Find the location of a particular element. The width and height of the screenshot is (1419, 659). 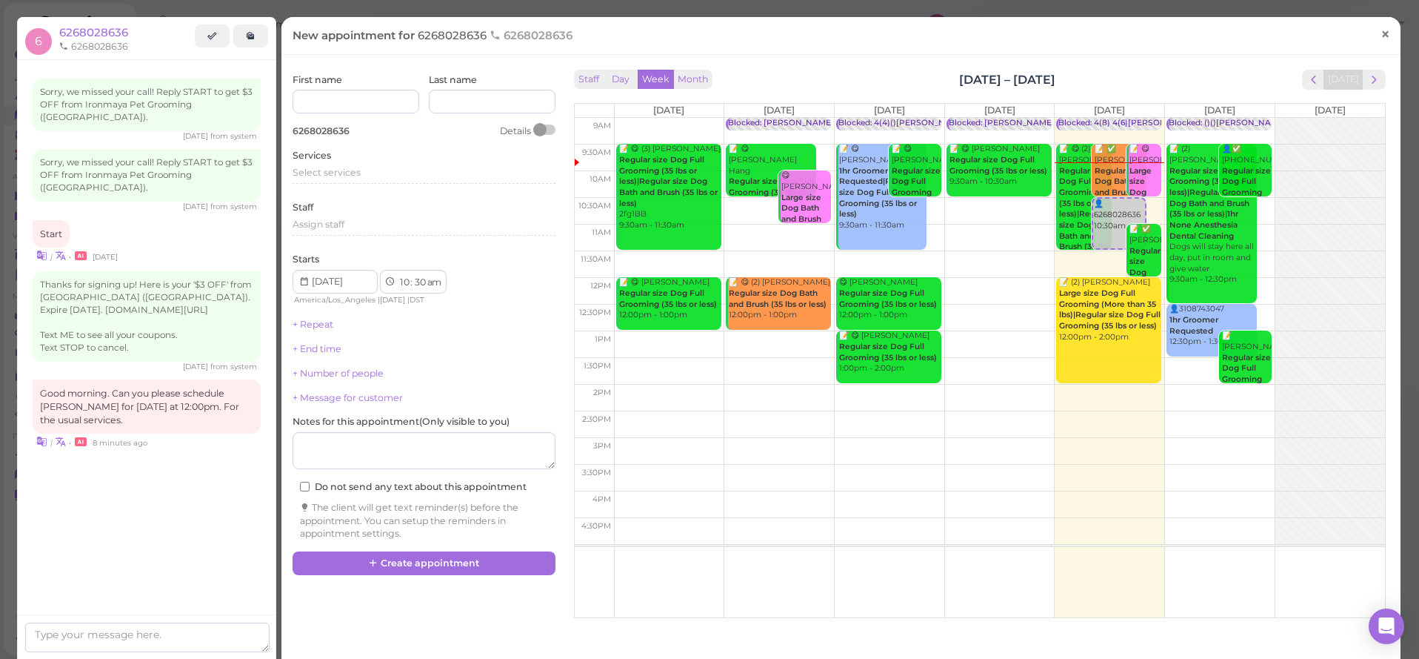

button: prev is located at coordinates (1313, 79).